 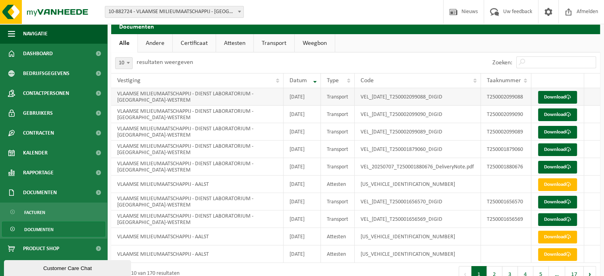 I want to click on span: Vestiging, so click(x=129, y=81).